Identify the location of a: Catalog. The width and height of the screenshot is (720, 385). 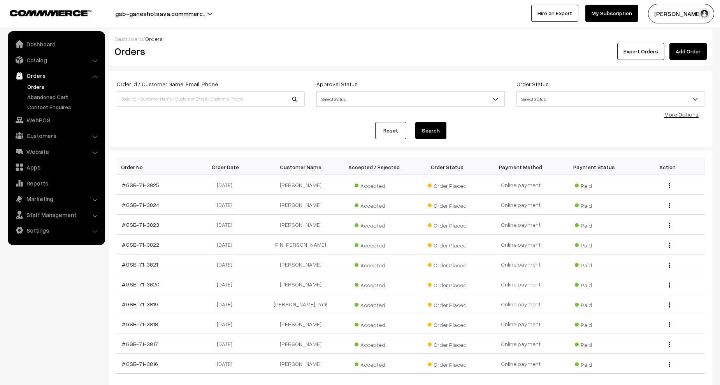
(56, 60).